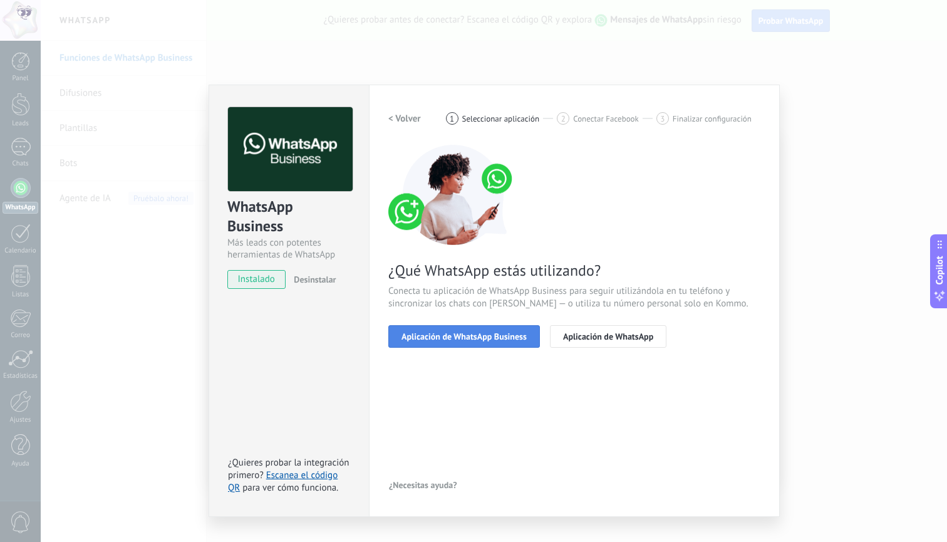 This screenshot has height=542, width=947. I want to click on div: Más leads con potentes herramientas de WhatsApp, so click(289, 249).